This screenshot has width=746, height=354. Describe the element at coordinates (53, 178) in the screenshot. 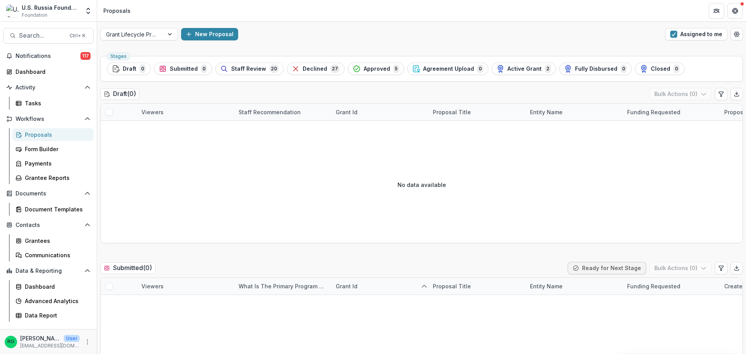

I see `a: Grantee Reports` at that location.